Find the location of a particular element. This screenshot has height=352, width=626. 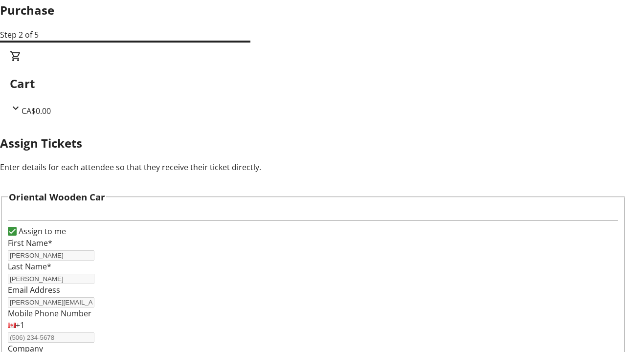

div: CartCA$0.00 is located at coordinates (313, 84).